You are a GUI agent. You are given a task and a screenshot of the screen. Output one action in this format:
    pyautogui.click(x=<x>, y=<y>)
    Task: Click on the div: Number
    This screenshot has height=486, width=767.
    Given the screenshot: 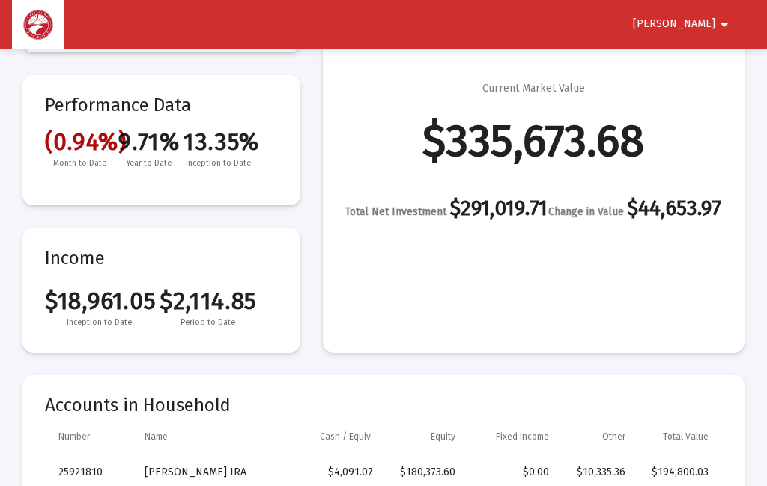 What is the action you would take?
    pyautogui.click(x=74, y=436)
    